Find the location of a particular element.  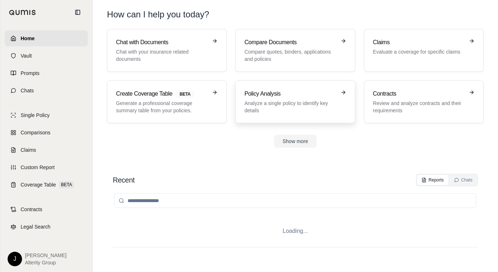

div: Loading... is located at coordinates (295, 231).